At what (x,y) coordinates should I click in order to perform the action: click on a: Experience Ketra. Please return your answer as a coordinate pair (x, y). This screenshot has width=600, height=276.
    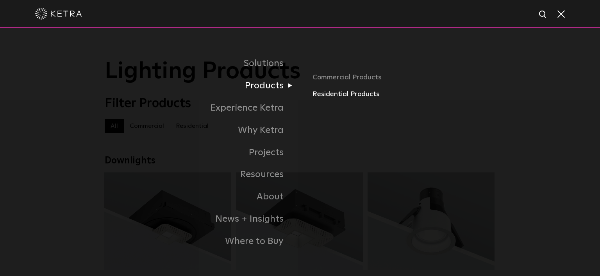
    Looking at the image, I should click on (202, 108).